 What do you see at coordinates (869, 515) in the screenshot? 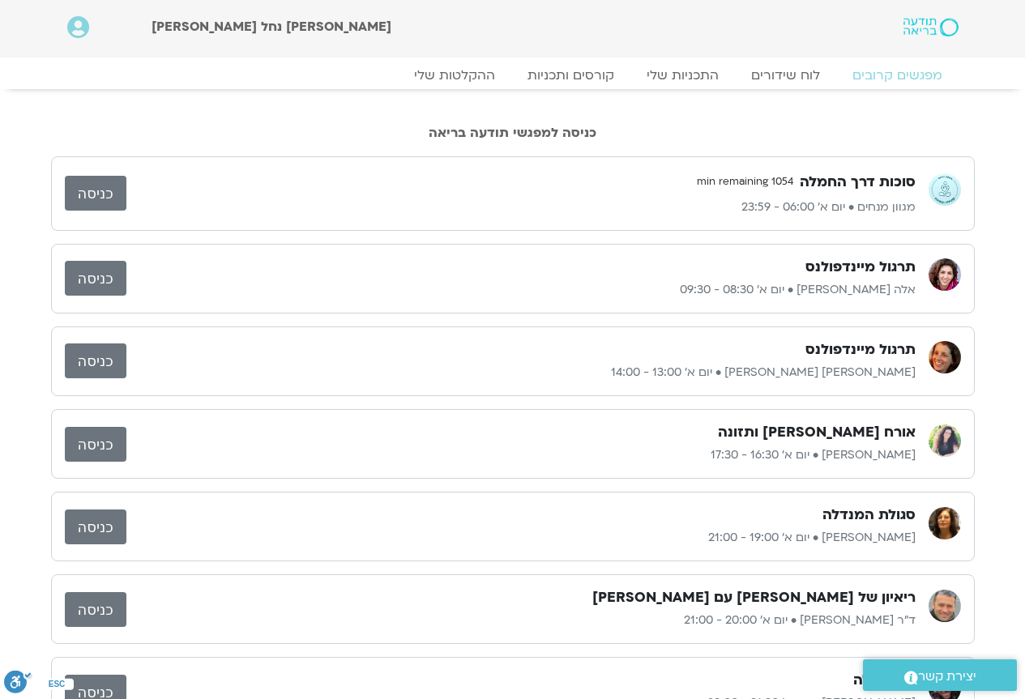
I see `h3: סגולת המנדלה` at bounding box center [869, 515].